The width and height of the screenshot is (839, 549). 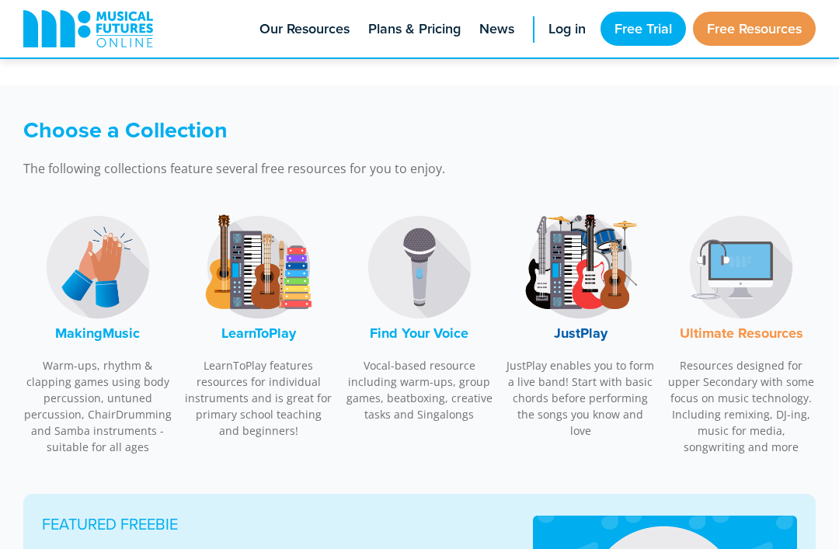 What do you see at coordinates (420, 316) in the screenshot?
I see `a: Find Your Voice LogoFind Your Voice Vocal-based resource including warm-ups, group games, beatbox...` at bounding box center [420, 316].